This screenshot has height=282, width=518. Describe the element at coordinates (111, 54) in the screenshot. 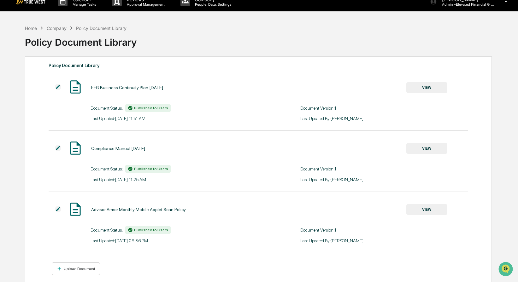

I see `button: Start new chat` at that location.